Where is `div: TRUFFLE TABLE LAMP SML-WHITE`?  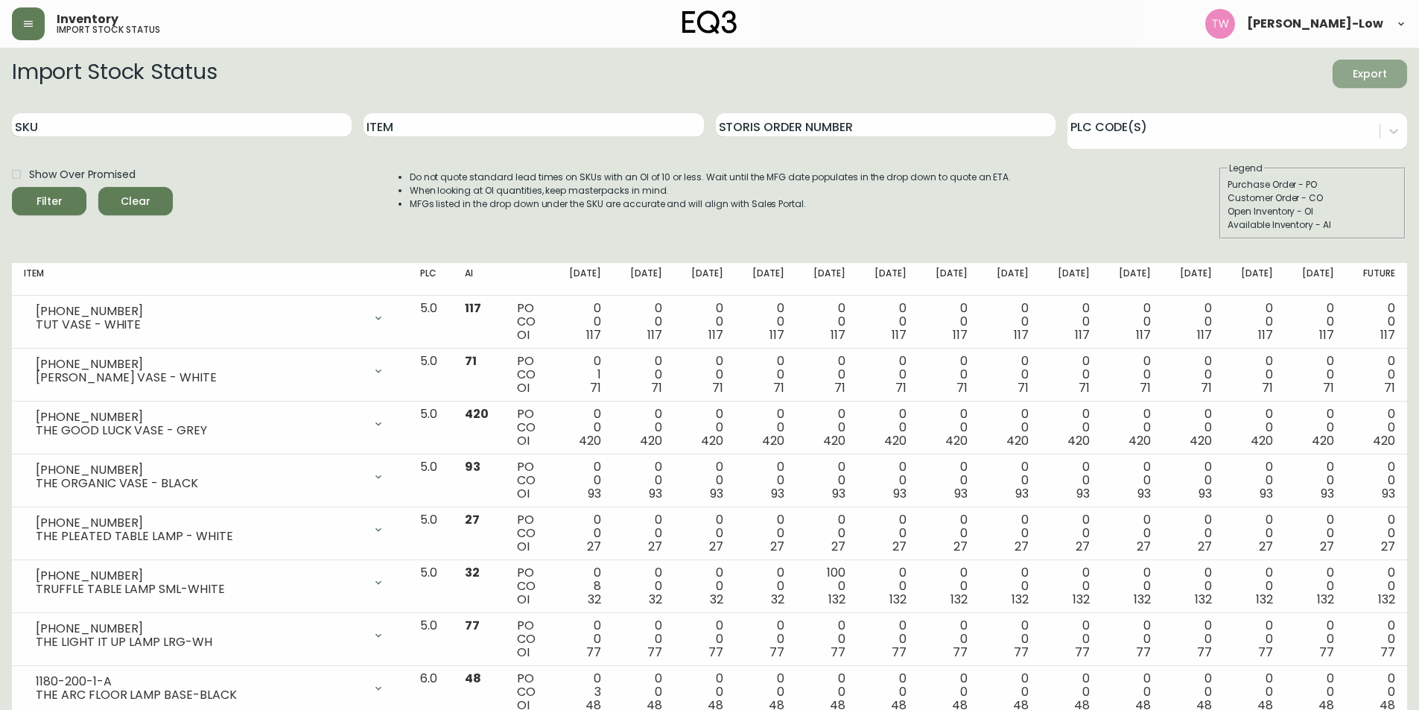
div: TRUFFLE TABLE LAMP SML-WHITE is located at coordinates (200, 589).